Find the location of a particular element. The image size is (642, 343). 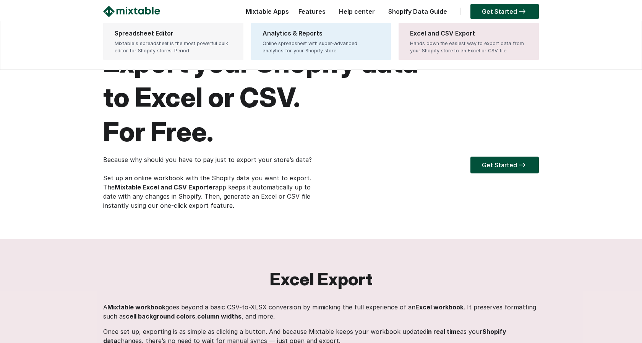

div: Online spreadsheet with super-advanced analytics for your Shopify store is located at coordinates (321, 47).